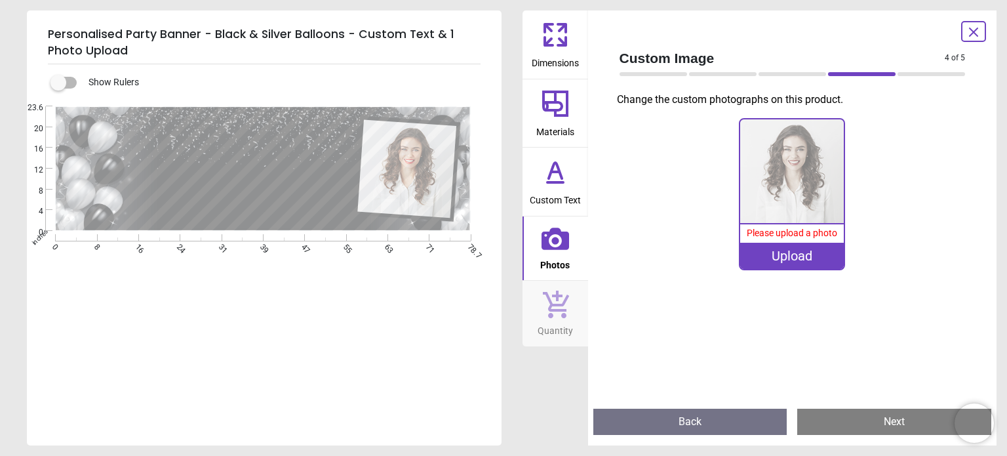  Describe the element at coordinates (178, 246) in the screenshot. I see `span: 24` at that location.